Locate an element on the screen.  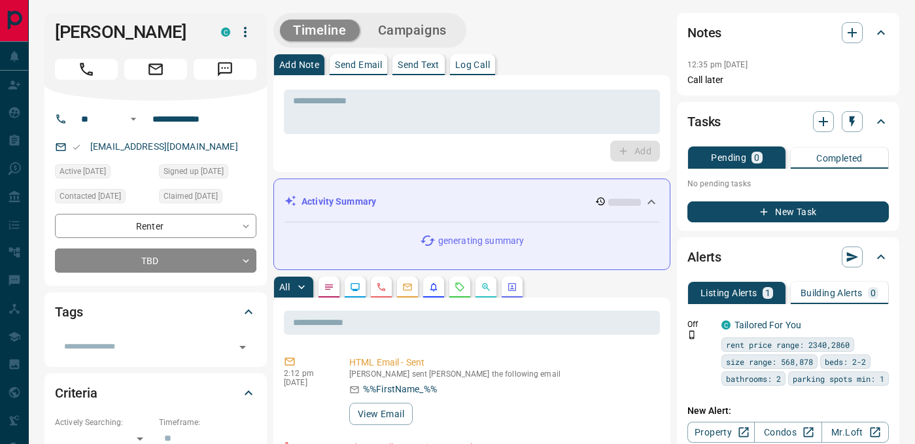
p: Send Email is located at coordinates (358, 65).